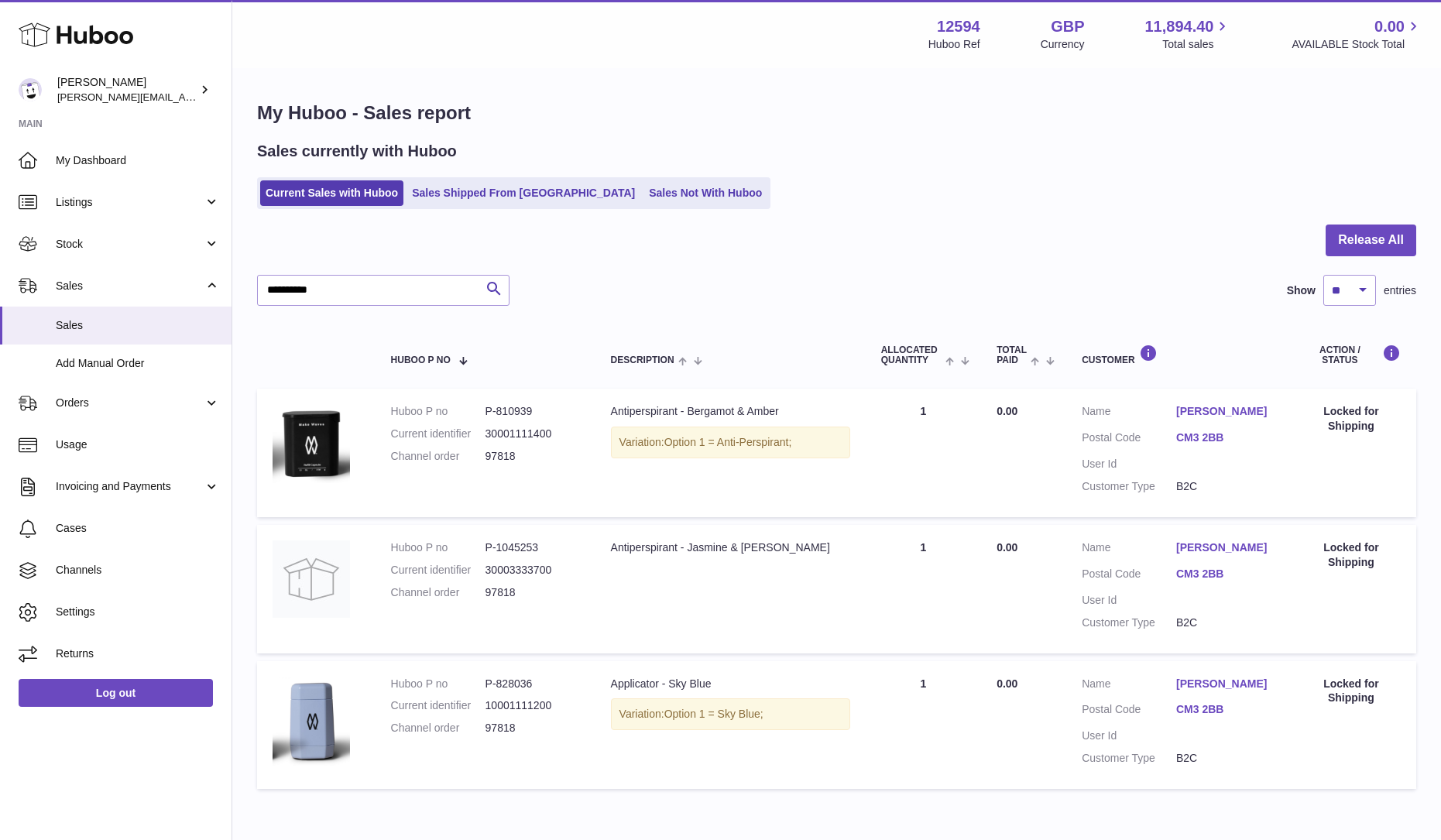  Describe the element at coordinates (1357, 45) in the screenshot. I see `span: AVAILABLE Stock Total` at that location.